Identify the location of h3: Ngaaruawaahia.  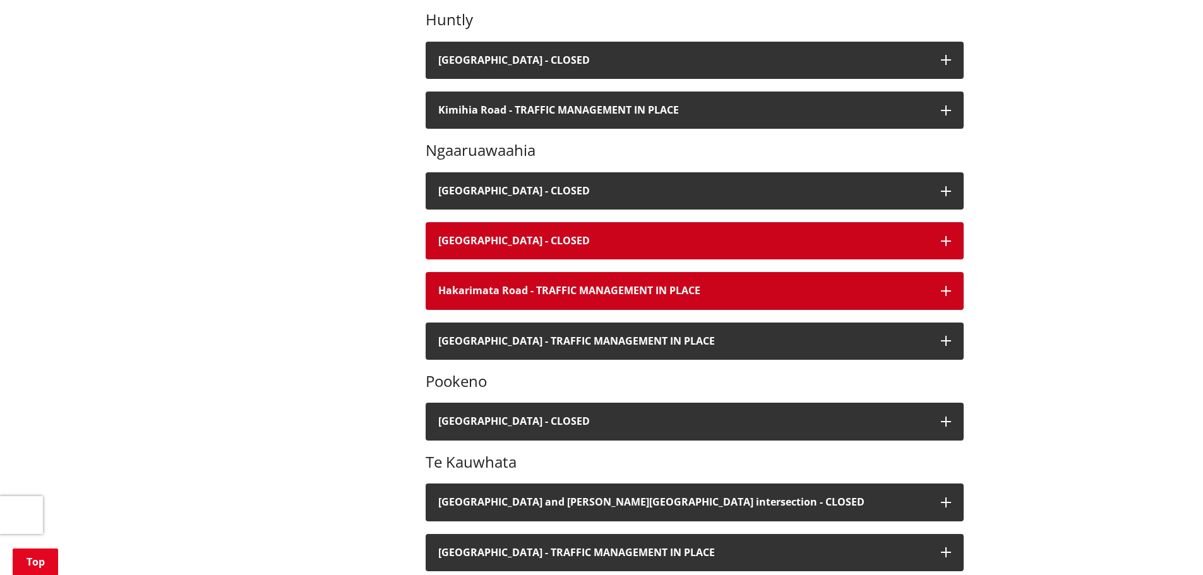
(695, 150).